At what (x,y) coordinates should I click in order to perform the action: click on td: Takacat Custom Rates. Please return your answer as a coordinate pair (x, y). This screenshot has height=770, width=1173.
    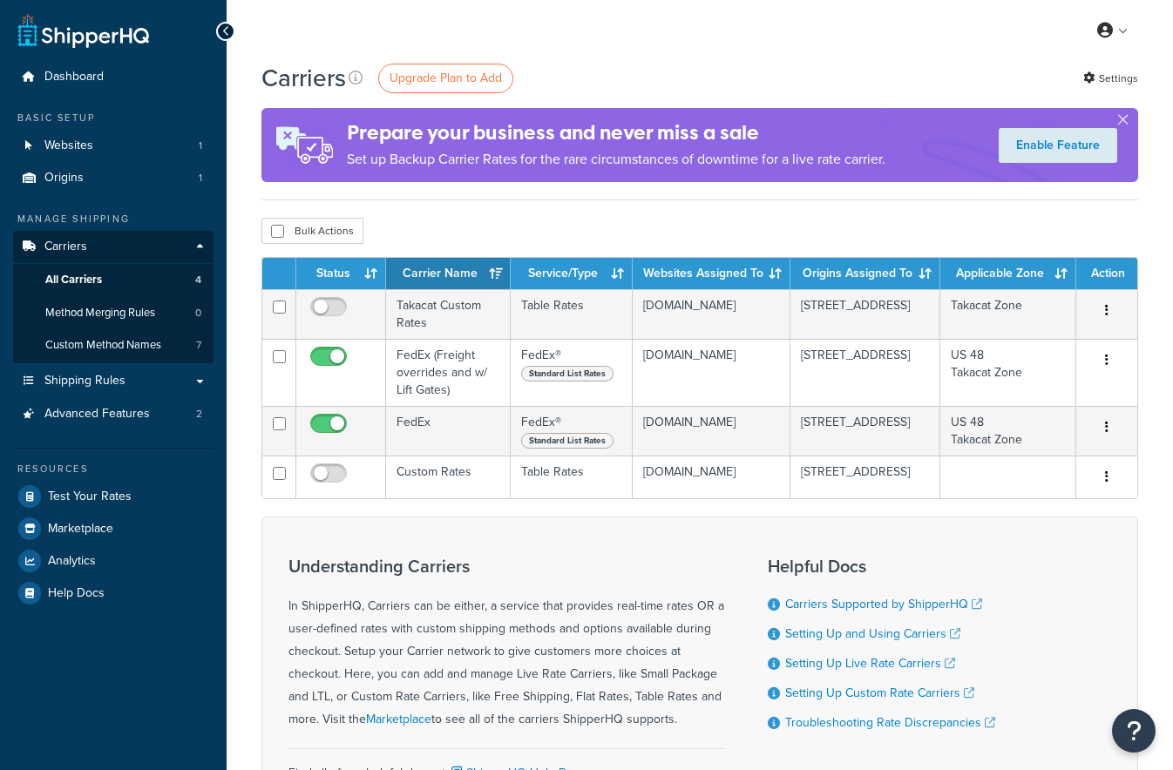
    Looking at the image, I should click on (448, 314).